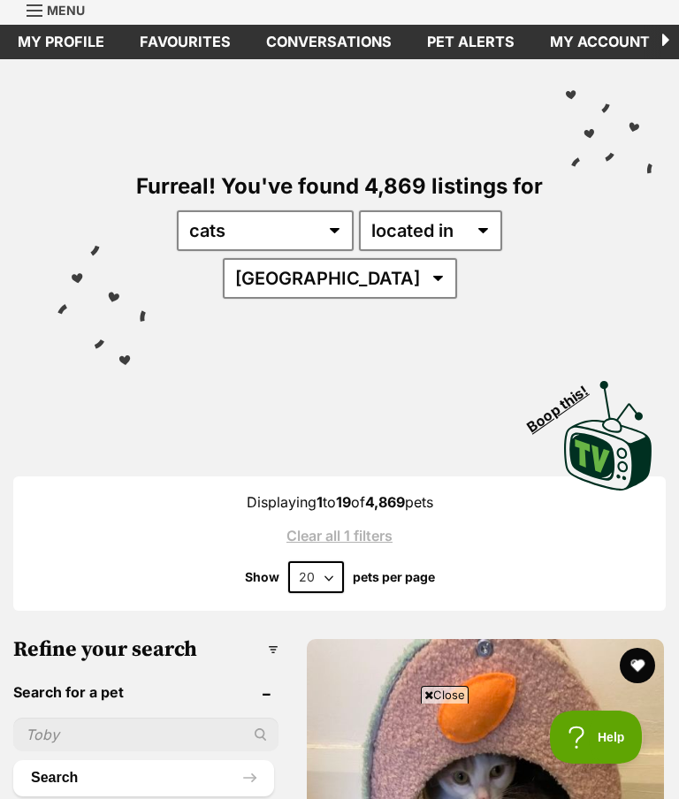 This screenshot has height=799, width=679. I want to click on button: Search, so click(143, 778).